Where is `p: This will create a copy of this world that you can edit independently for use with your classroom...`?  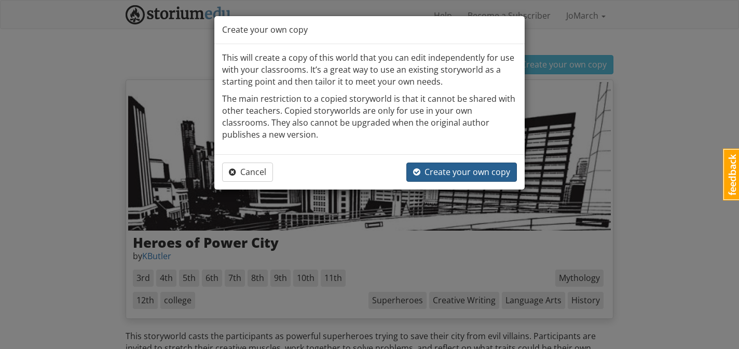
p: This will create a copy of this world that you can edit independently for use with your classroom... is located at coordinates (369, 70).